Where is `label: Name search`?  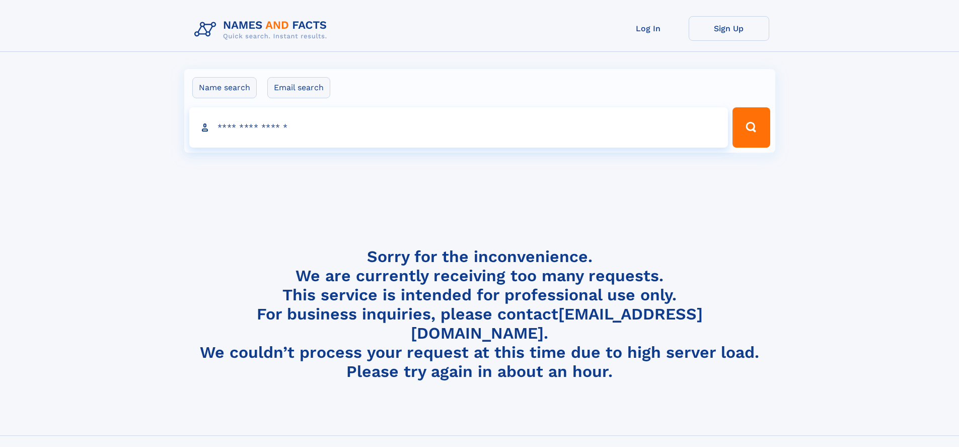 label: Name search is located at coordinates (225, 88).